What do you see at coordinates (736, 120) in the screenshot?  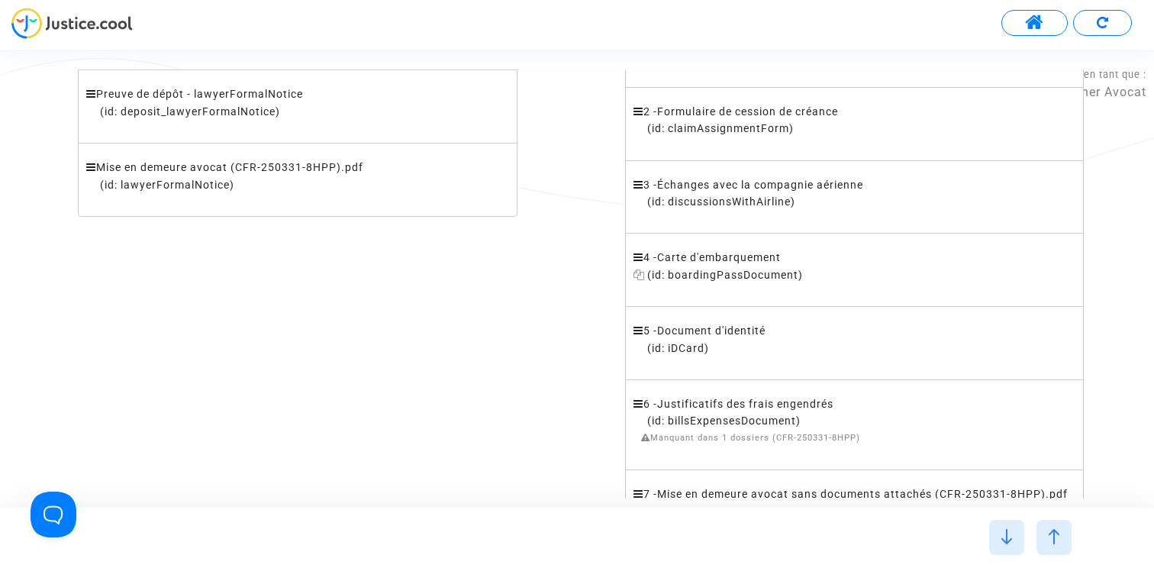 I see `div: Formulaire de cession de créance` at bounding box center [736, 120].